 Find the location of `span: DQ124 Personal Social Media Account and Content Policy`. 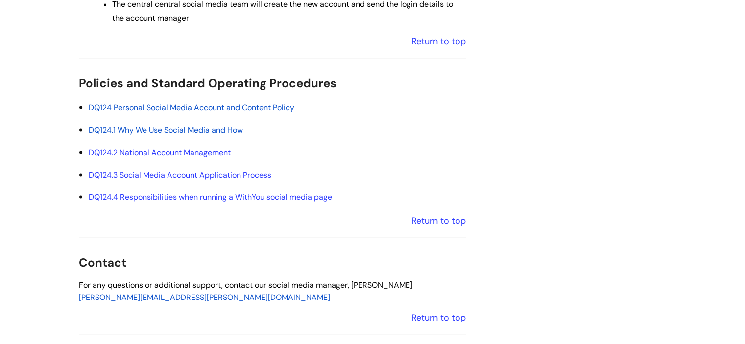

span: DQ124 Personal Social Media Account and Content Policy is located at coordinates (191, 107).